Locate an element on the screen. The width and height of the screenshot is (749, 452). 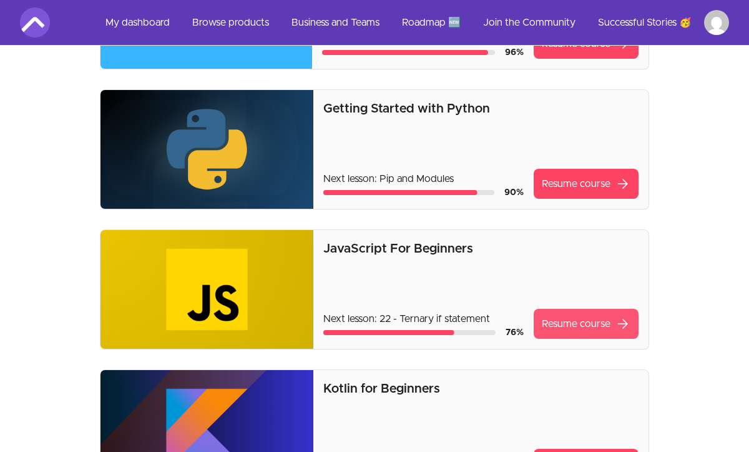
span: 96 % is located at coordinates (515, 52).